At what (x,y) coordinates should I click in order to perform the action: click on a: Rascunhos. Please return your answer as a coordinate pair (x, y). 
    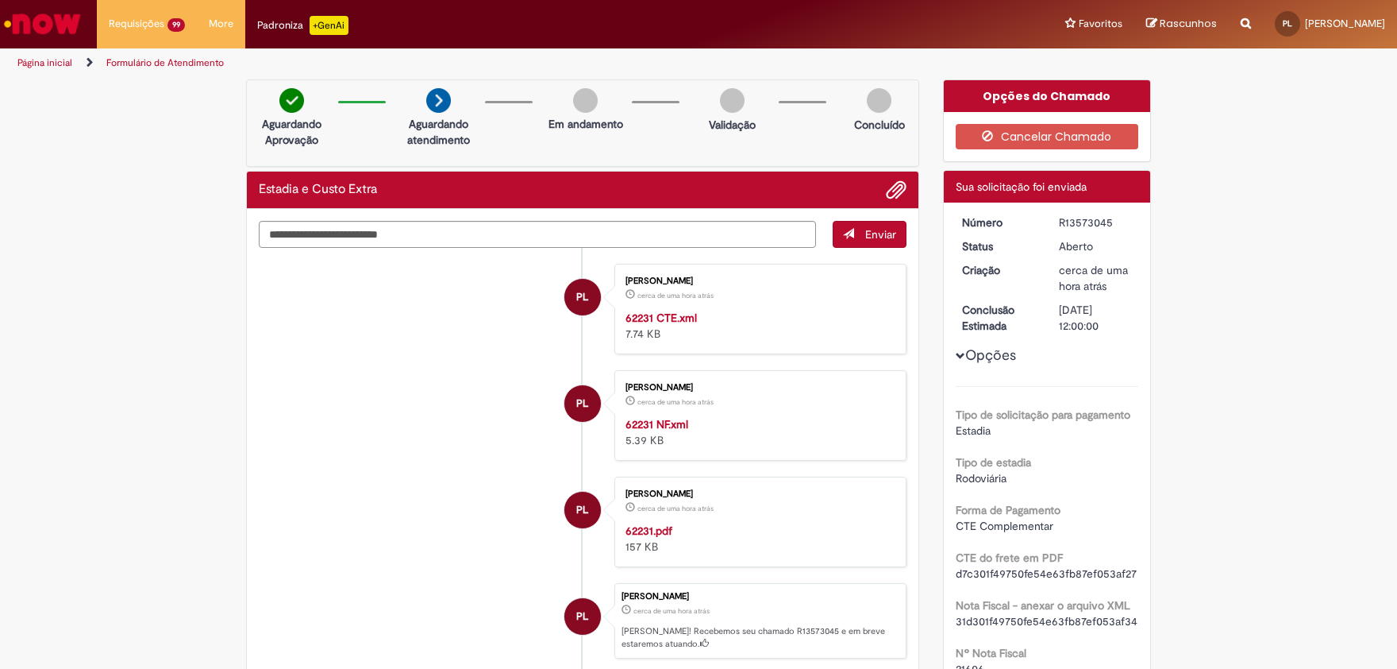
    Looking at the image, I should click on (1181, 24).